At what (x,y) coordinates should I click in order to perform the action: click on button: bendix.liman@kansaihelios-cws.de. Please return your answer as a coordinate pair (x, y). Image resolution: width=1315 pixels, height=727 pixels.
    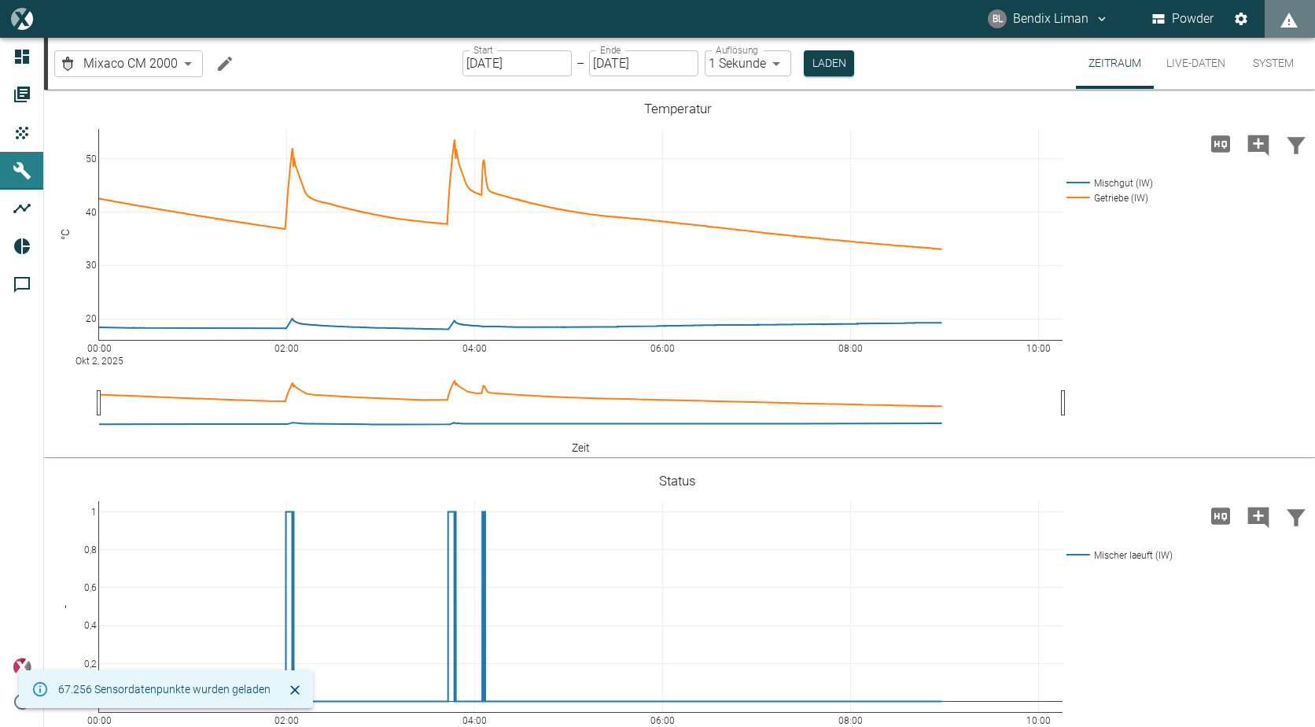
    Looking at the image, I should click on (1048, 19).